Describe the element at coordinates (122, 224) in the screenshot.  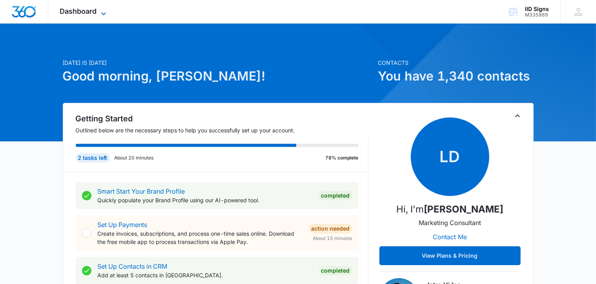
I see `a: Set Up Payments` at that location.